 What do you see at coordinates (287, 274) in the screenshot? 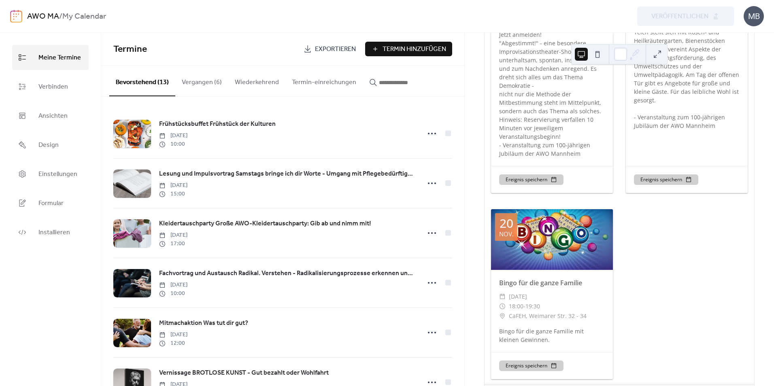
I see `a: Fachvortrag und Austausch Radikal. Verstehen - Radikalisierungsprozesse erkennen und deuten` at bounding box center [287, 274].